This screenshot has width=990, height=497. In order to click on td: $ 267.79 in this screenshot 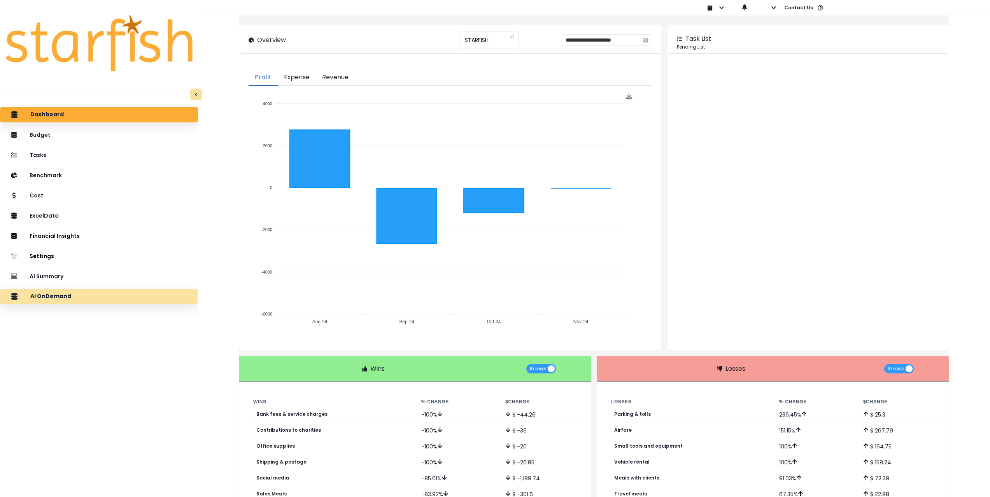, I will do `click(899, 431)`.